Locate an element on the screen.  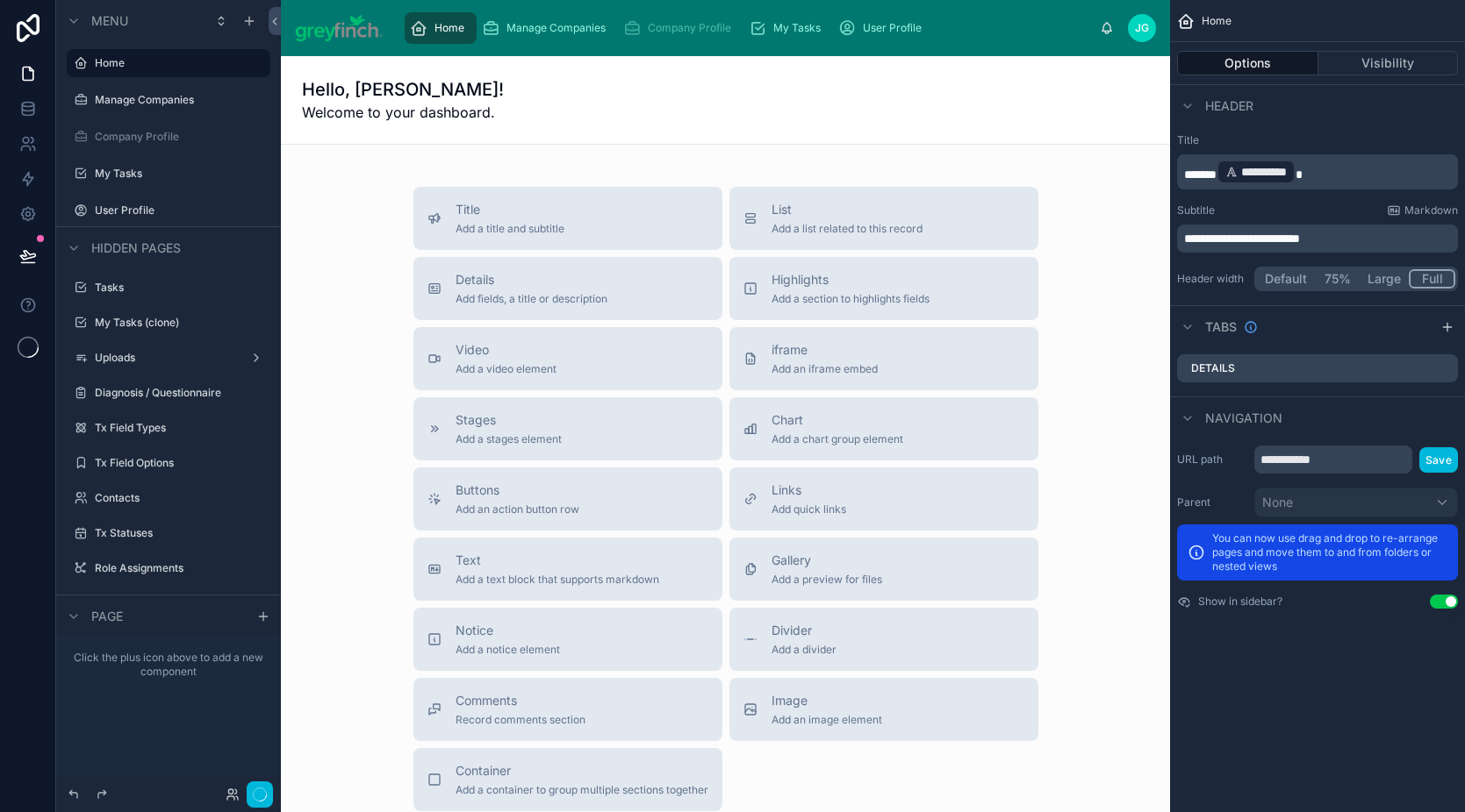
span: iframe is located at coordinates (824, 350).